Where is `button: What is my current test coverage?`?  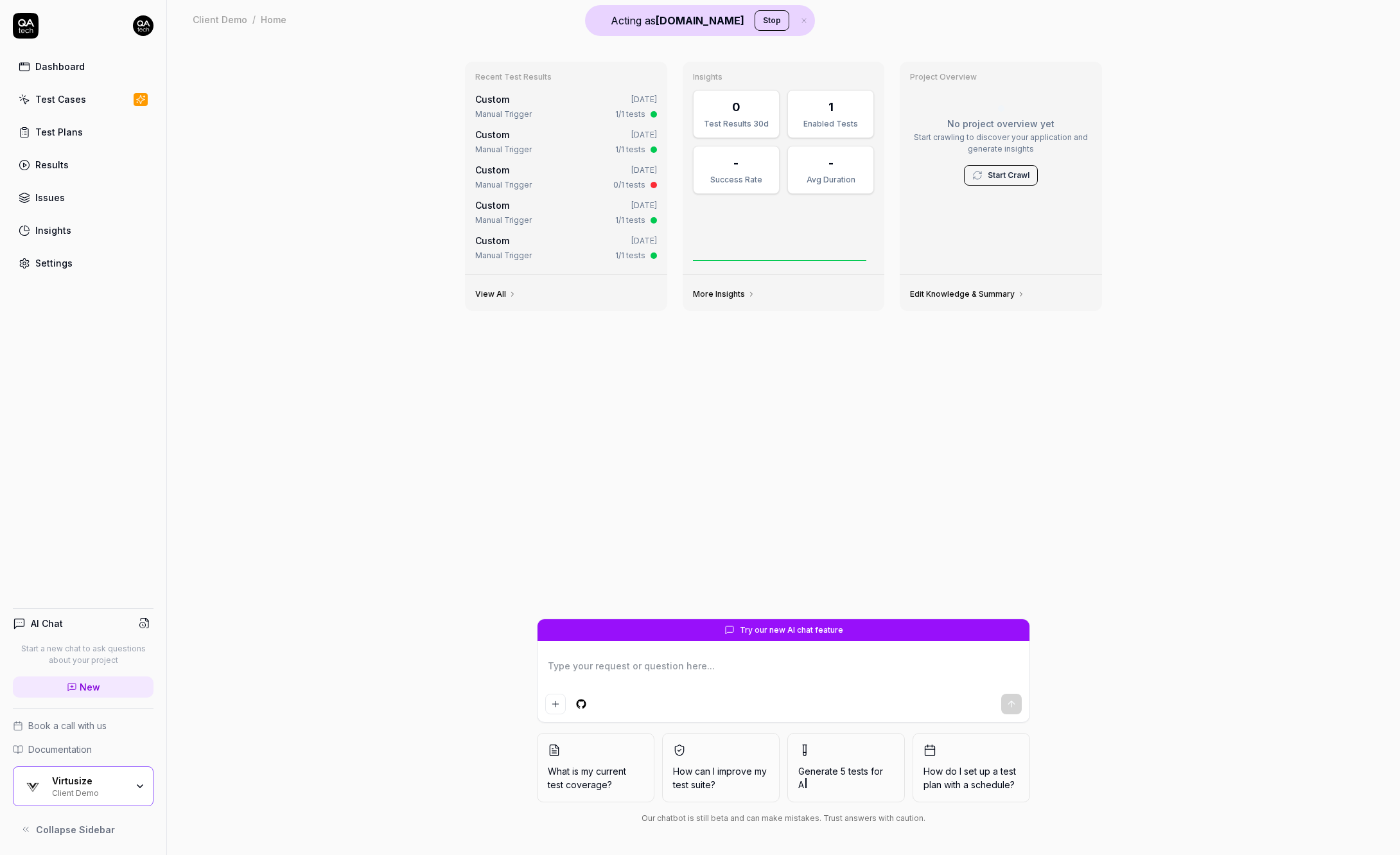 button: What is my current test coverage? is located at coordinates (596, 768).